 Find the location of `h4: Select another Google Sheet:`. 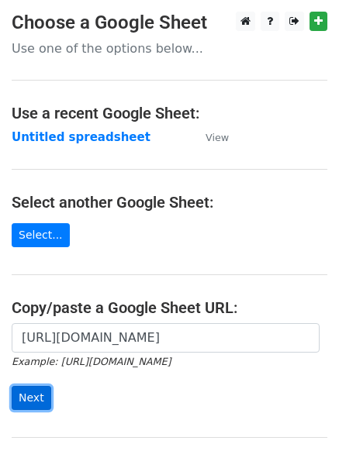

h4: Select another Google Sheet: is located at coordinates (169, 202).